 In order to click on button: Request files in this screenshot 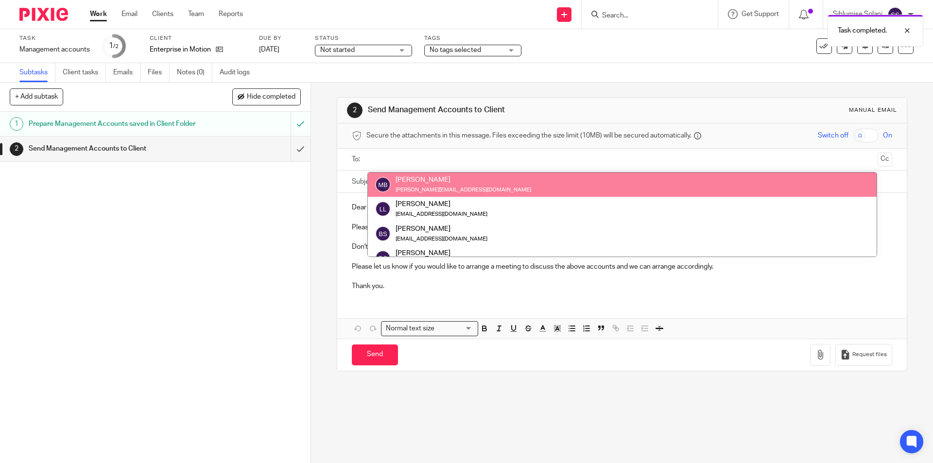, I will do `click(863, 355)`.